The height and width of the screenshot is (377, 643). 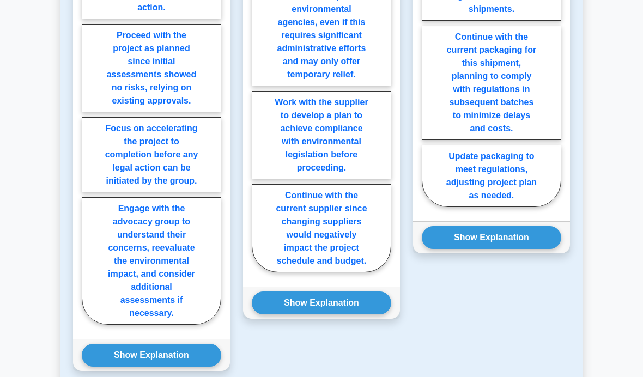 I want to click on label: Continue with the current supplier since changing suppliers would negatively impact the project s..., so click(x=321, y=228).